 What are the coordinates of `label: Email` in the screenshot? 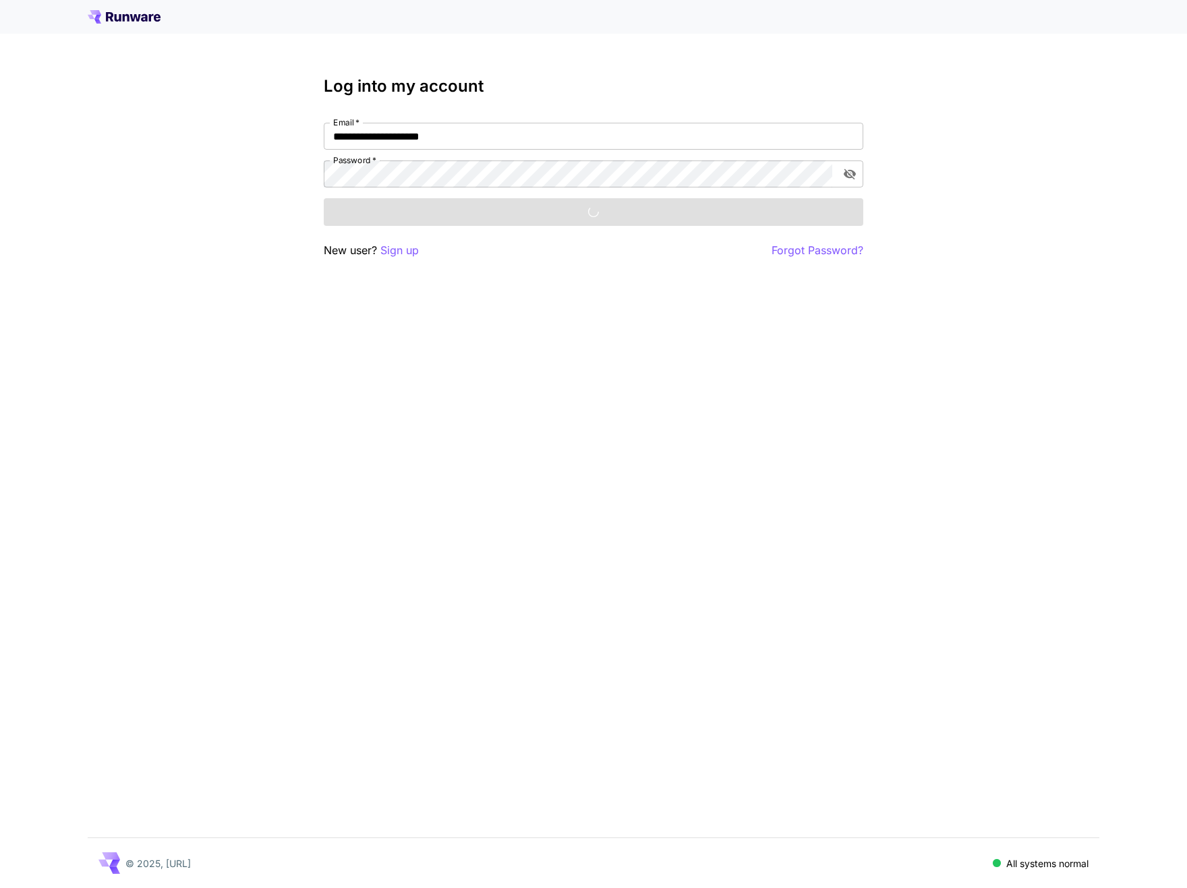 It's located at (346, 122).